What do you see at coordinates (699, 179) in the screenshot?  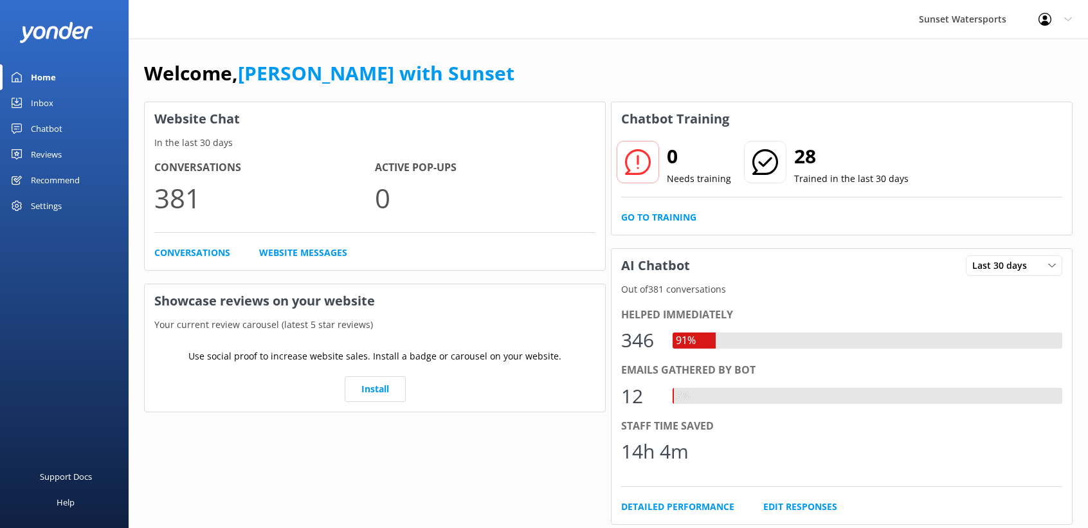 I see `p: Needs training` at bounding box center [699, 179].